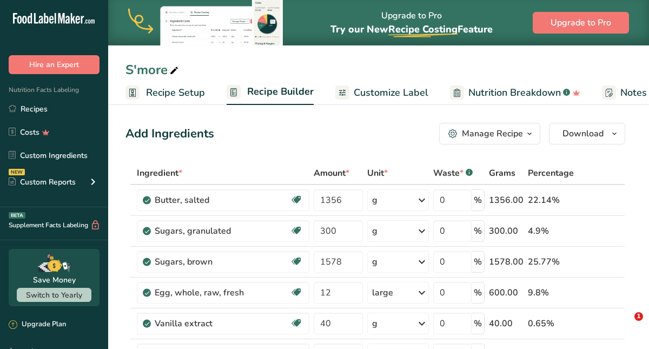 Image resolution: width=649 pixels, height=349 pixels. Describe the element at coordinates (160, 173) in the screenshot. I see `span: Ingredient` at that location.